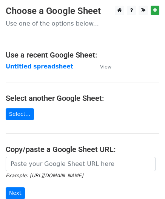 Image resolution: width=165 pixels, height=199 pixels. What do you see at coordinates (39, 67) in the screenshot?
I see `a: Untitled spreadsheet` at bounding box center [39, 67].